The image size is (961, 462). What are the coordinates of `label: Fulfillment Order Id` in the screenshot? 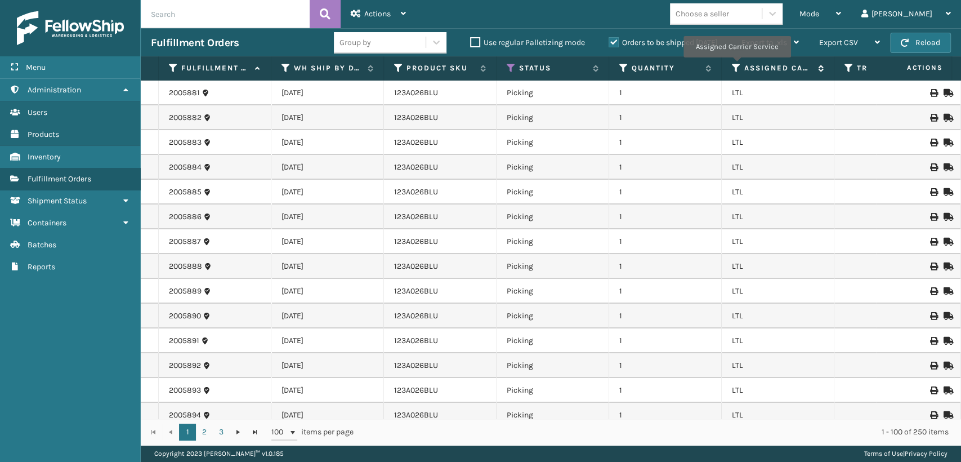 It's located at (215, 68).